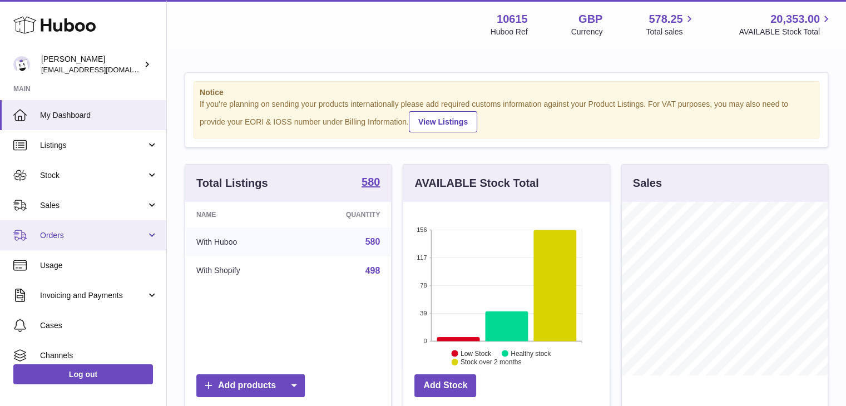 Image resolution: width=846 pixels, height=406 pixels. What do you see at coordinates (83, 374) in the screenshot?
I see `a: Log out` at bounding box center [83, 374].